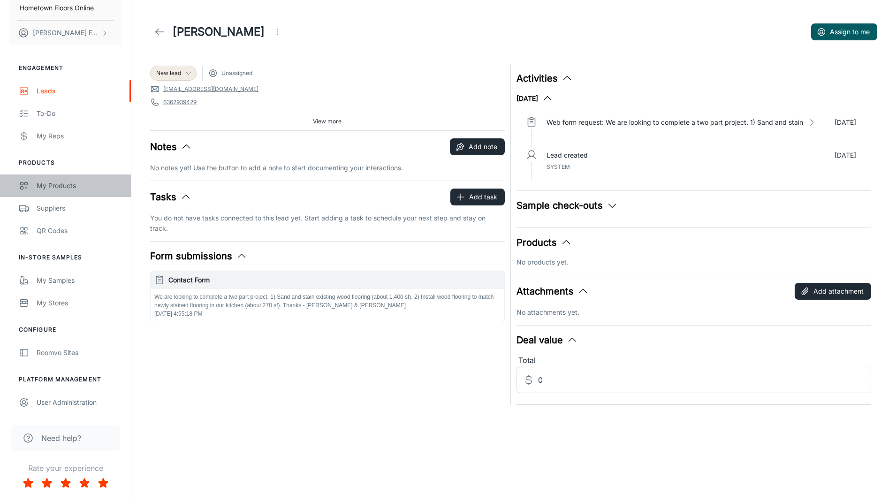 The height and width of the screenshot is (500, 896). What do you see at coordinates (237, 73) in the screenshot?
I see `span: Unassigned` at bounding box center [237, 73].